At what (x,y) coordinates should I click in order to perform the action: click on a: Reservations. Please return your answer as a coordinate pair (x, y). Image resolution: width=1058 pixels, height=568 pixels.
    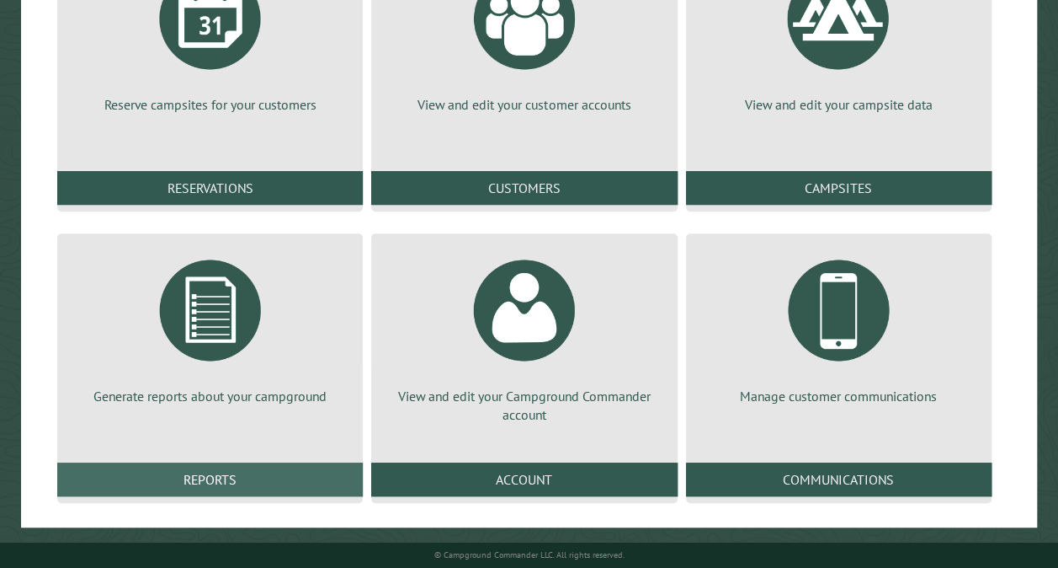
    Looking at the image, I should click on (210, 188).